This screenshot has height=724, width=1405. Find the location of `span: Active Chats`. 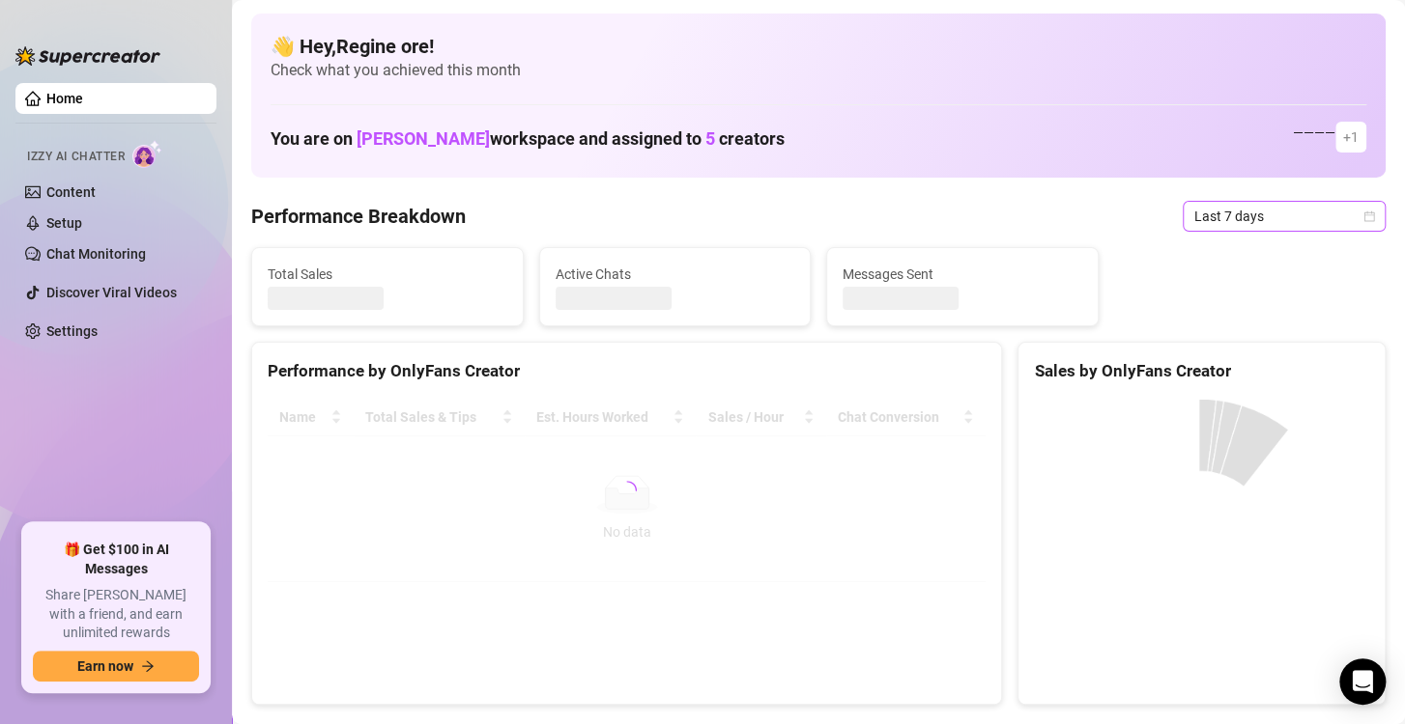

span: Active Chats is located at coordinates (675, 274).